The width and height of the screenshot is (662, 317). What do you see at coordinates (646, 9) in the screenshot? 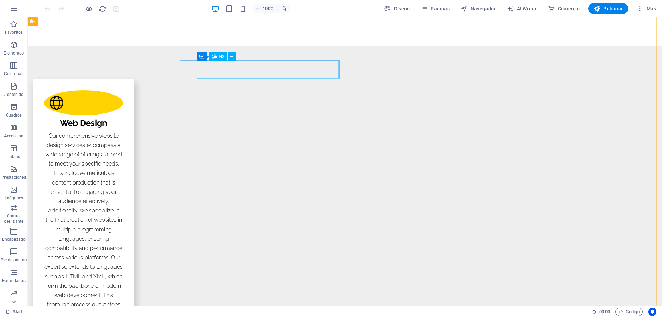
I see `button: Más` at bounding box center [646, 9].